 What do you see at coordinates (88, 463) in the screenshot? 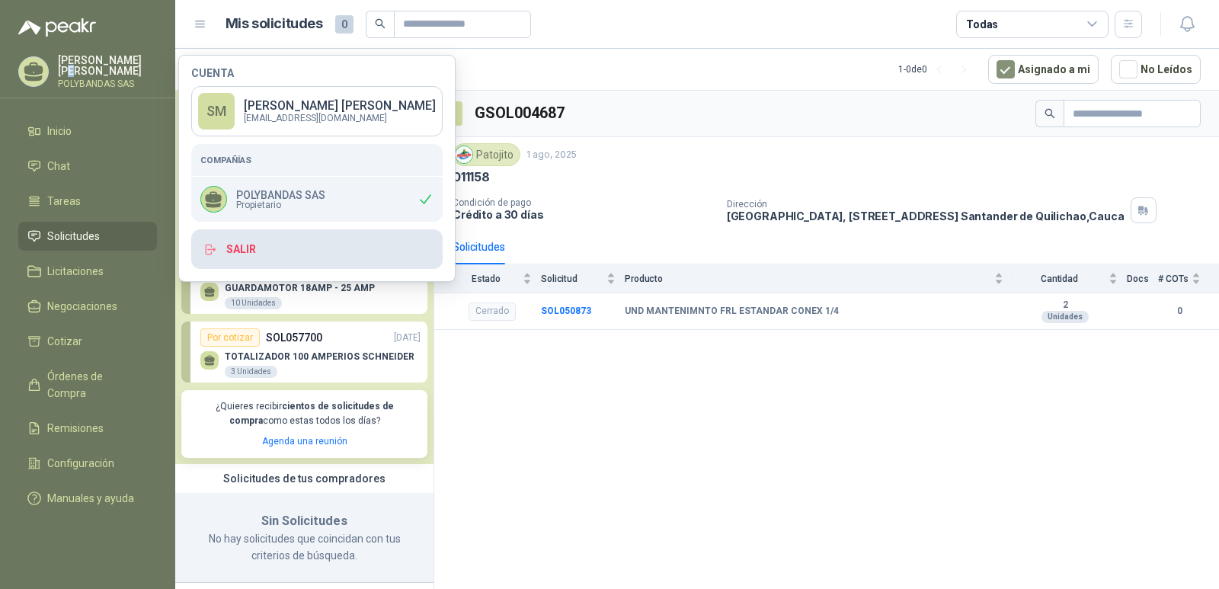
I see `a: Configuración` at bounding box center [88, 463].